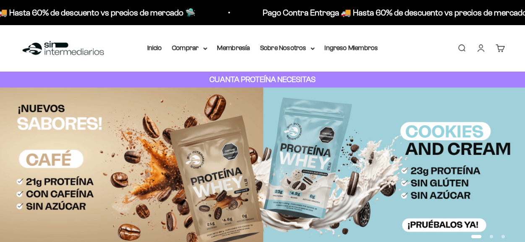  What do you see at coordinates (190, 48) in the screenshot?
I see `summary: Comprar` at bounding box center [190, 48].